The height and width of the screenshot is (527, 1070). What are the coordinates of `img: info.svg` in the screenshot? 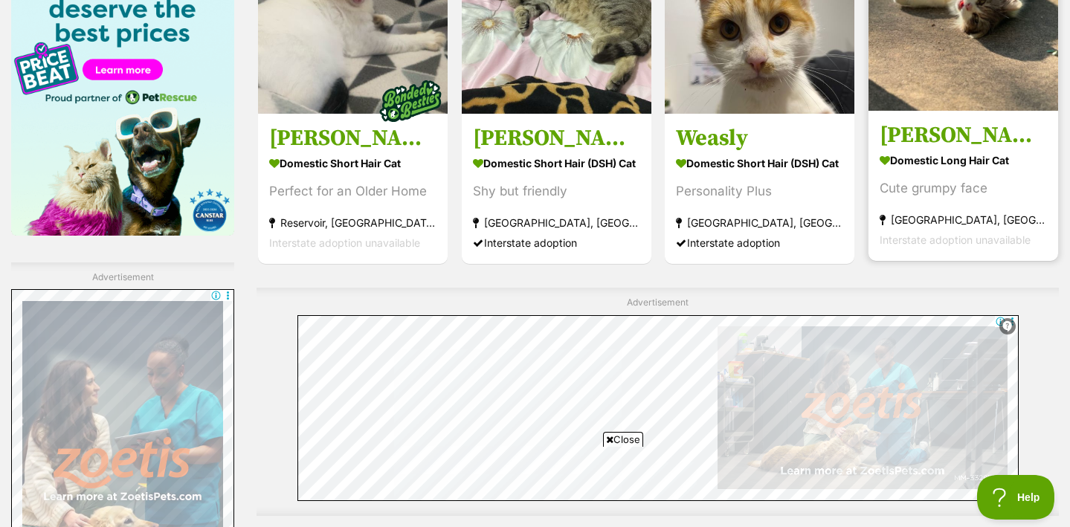 It's located at (1008, 327).